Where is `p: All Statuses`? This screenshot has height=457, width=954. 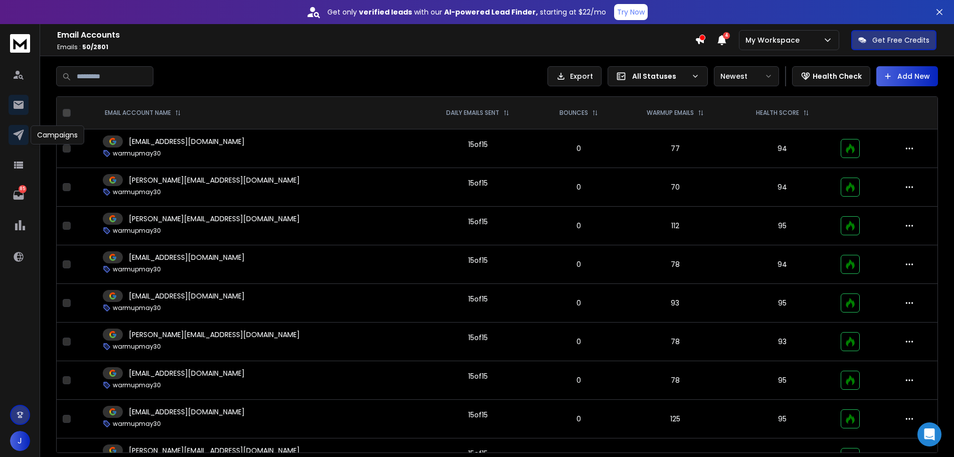 p: All Statuses is located at coordinates (660, 76).